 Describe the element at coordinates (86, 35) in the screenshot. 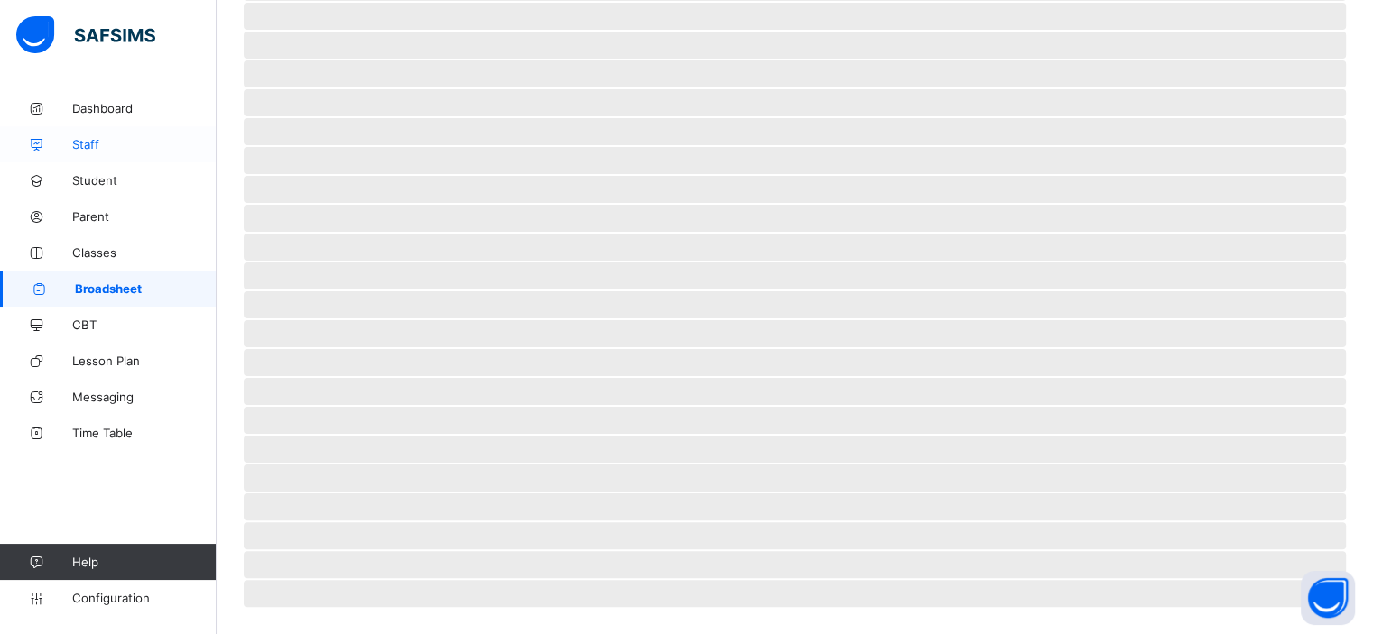

I see `img: safsims` at that location.